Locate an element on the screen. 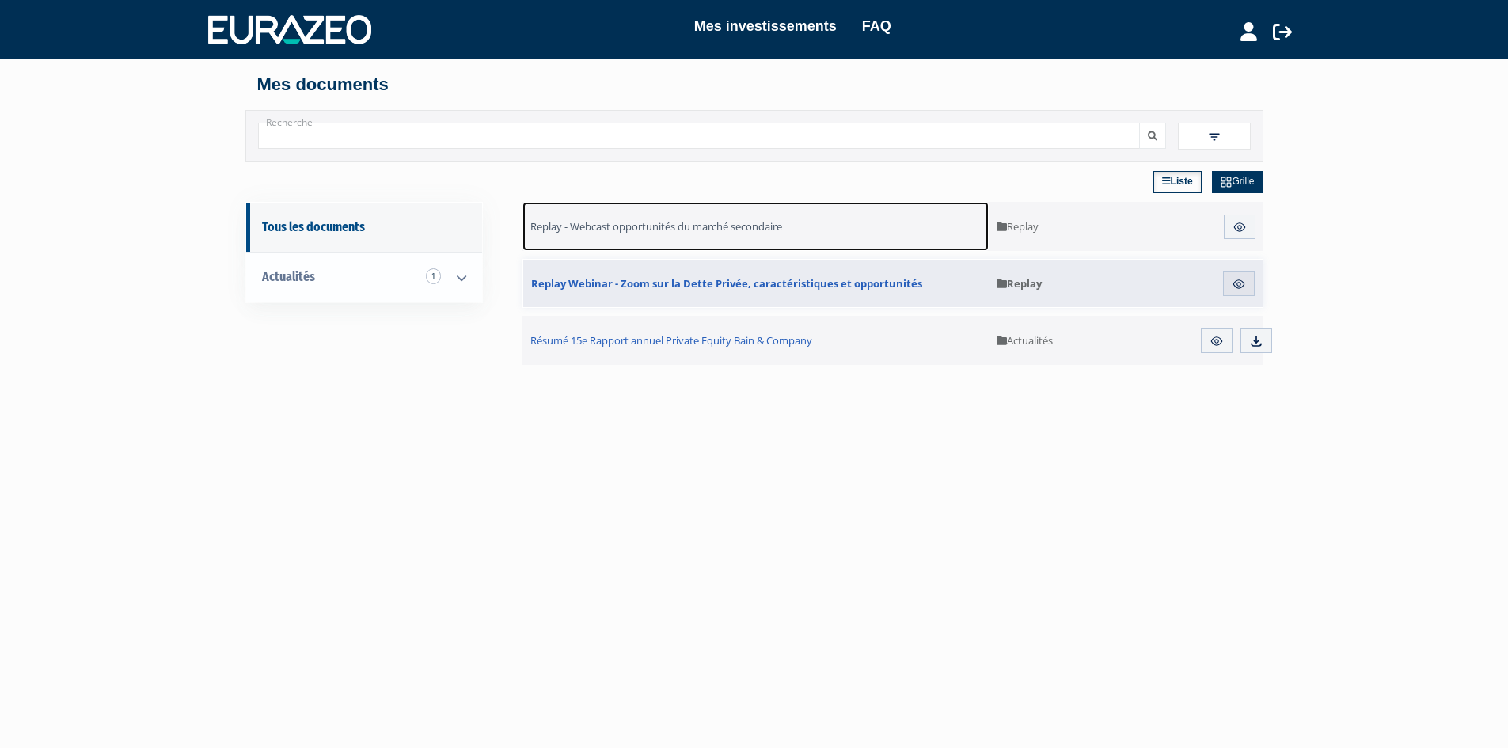 The height and width of the screenshot is (748, 1508). a: Grille is located at coordinates (1237, 182).